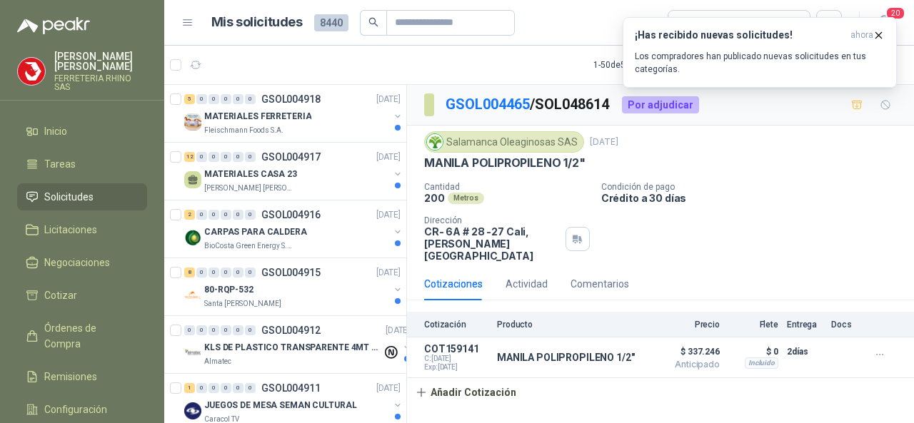  Describe the element at coordinates (862, 35) in the screenshot. I see `span: ahora` at that location.